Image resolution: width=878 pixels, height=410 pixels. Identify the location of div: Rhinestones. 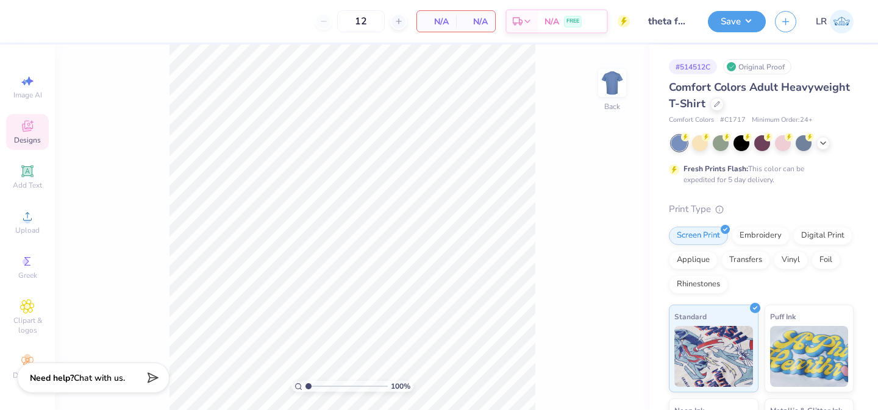
(698, 285).